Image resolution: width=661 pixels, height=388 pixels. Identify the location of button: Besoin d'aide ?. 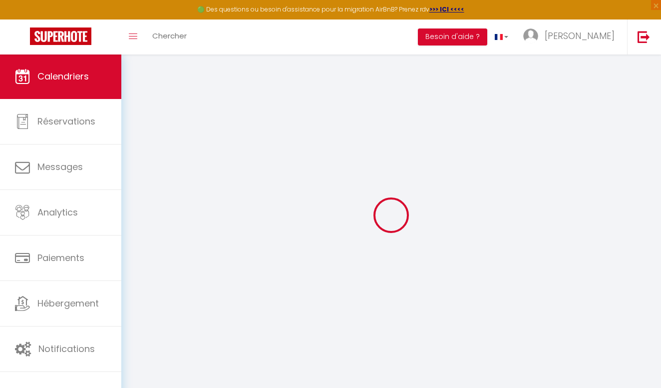
(452, 37).